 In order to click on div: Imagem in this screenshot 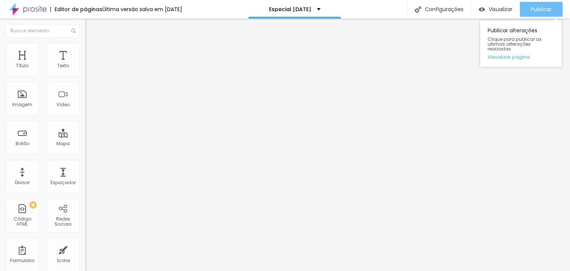, I will do `click(22, 105)`.